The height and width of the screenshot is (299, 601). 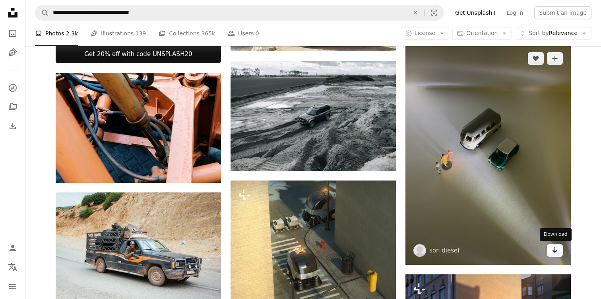 I want to click on a: son diesel, so click(x=444, y=250).